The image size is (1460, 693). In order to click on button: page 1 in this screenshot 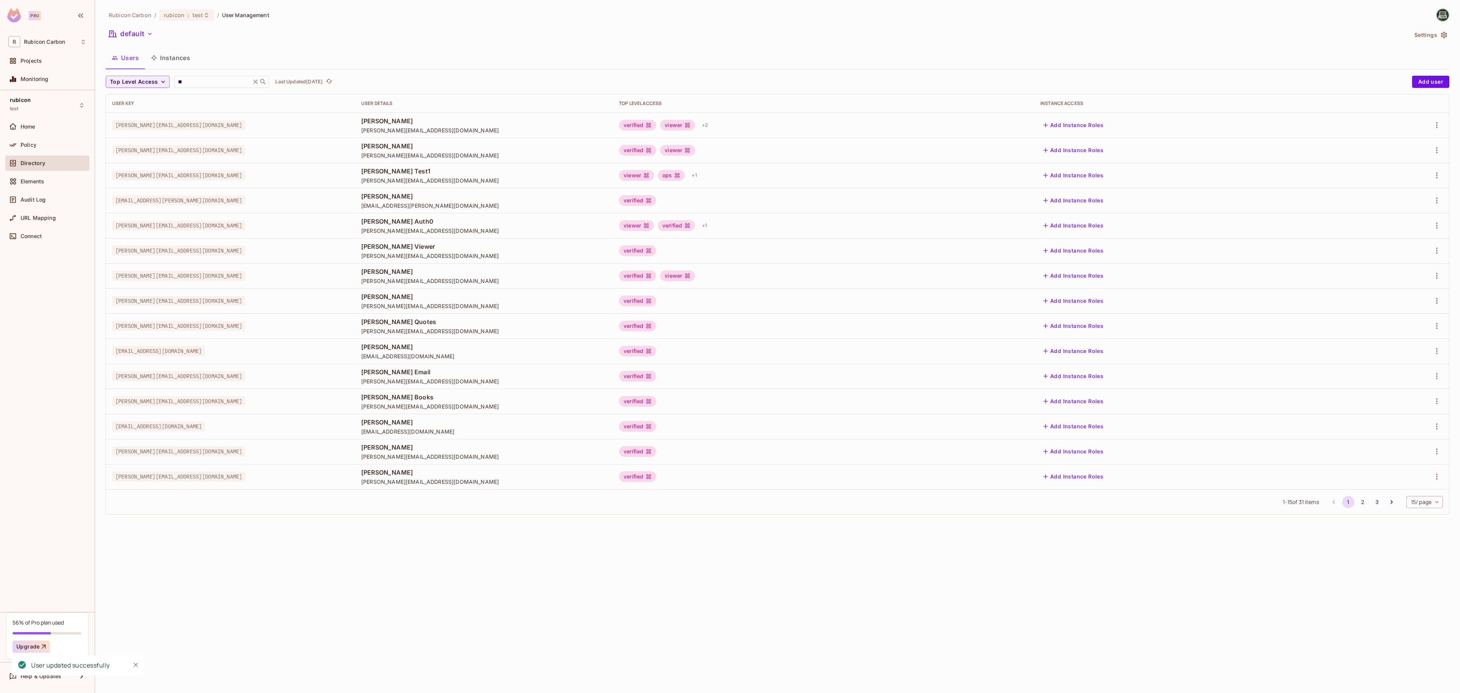, I will do `click(1348, 502)`.